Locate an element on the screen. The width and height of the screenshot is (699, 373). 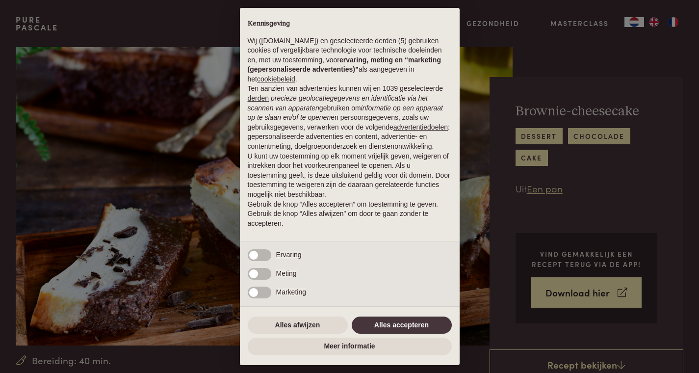
h2: Kennisgeving is located at coordinates (349, 24).